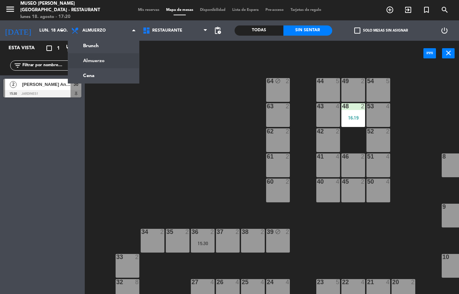 The width and height of the screenshot is (459, 294). I want to click on i: menu, so click(10, 9).